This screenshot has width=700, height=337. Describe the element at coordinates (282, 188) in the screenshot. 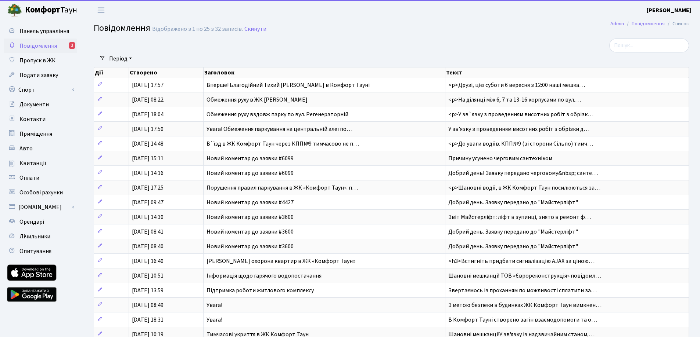

I see `span: Порушення правил паркування в ЖК «Комфорт Таун»: п…` at that location.